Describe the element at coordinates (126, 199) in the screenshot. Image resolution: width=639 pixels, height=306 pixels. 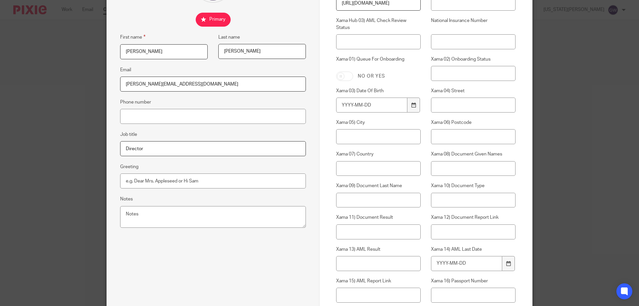
I see `label: Notes` at that location.